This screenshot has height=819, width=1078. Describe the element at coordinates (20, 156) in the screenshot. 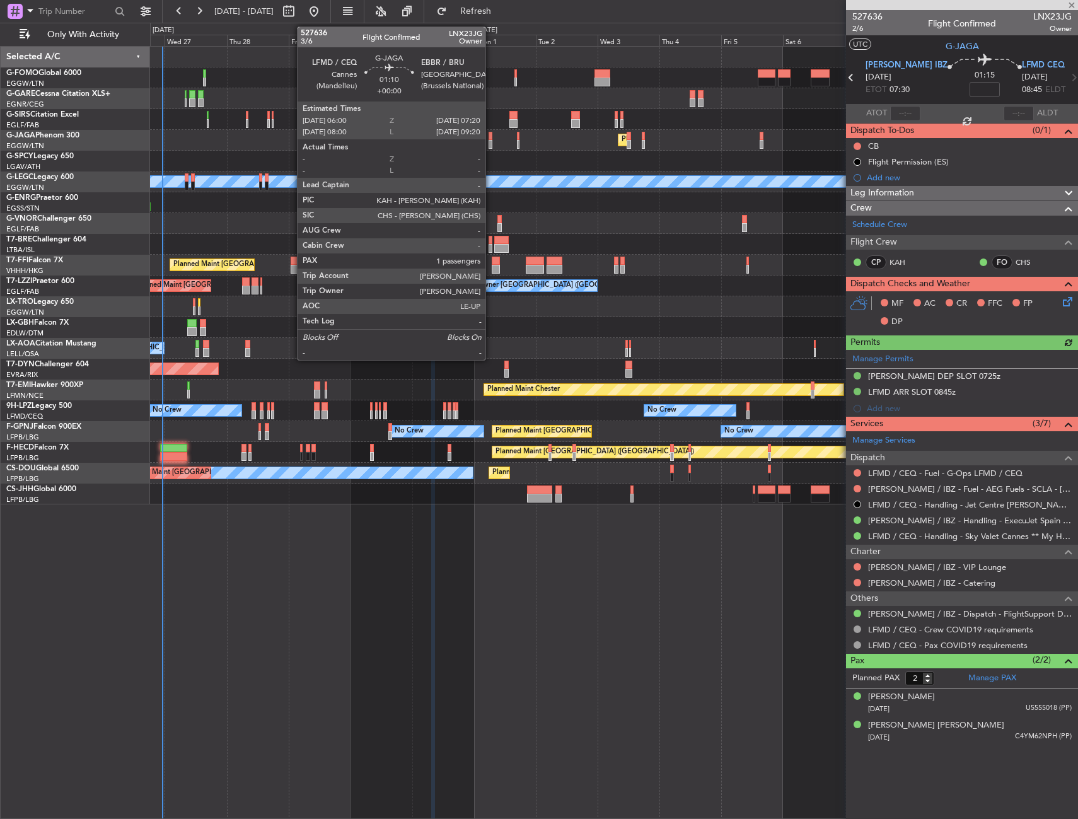

I see `span: G-SPCY` at that location.